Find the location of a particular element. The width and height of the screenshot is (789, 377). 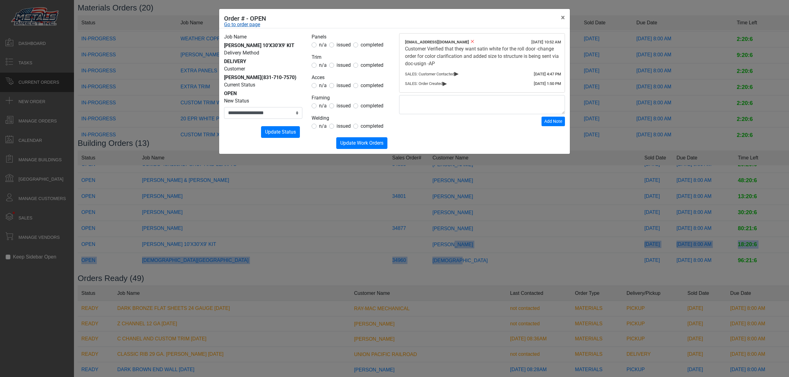

a: Go to order page is located at coordinates (242, 25).